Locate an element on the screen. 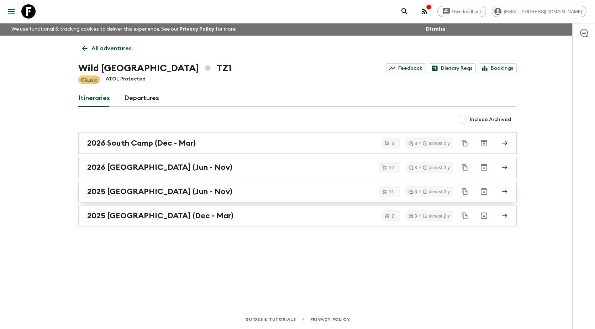  span: 11 is located at coordinates (392, 191).